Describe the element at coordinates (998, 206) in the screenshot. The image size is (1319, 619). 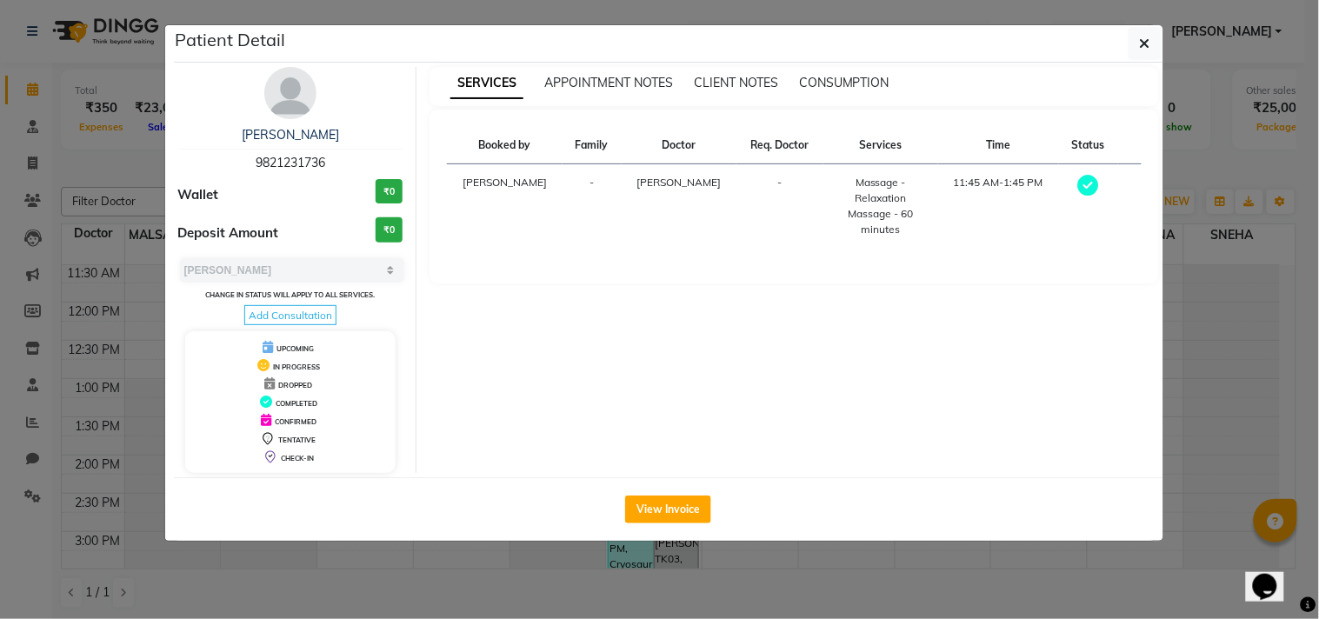
I see `td: 11:45 AM-1:45 PM` at that location.